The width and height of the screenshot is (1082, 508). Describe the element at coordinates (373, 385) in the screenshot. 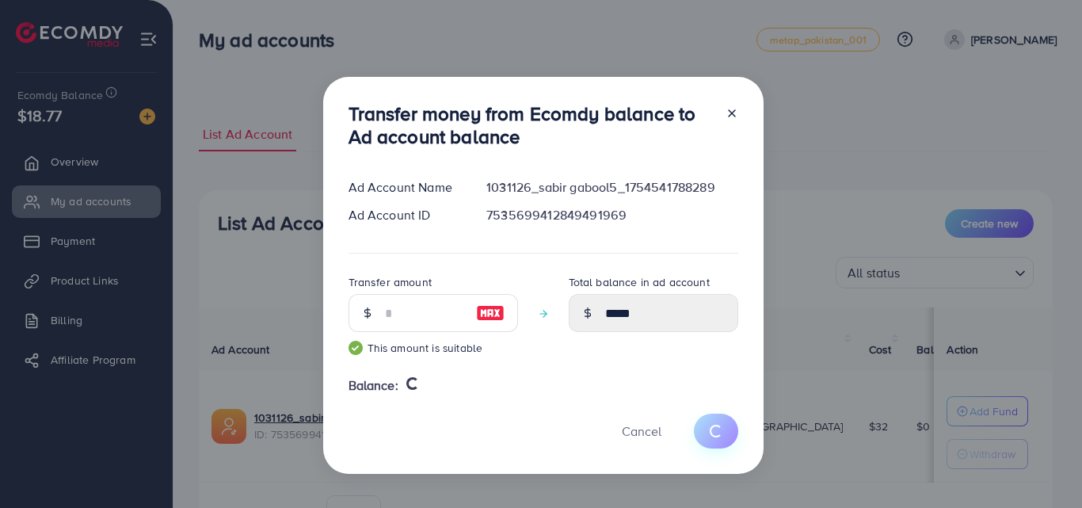

I see `span: Balance:` at that location.